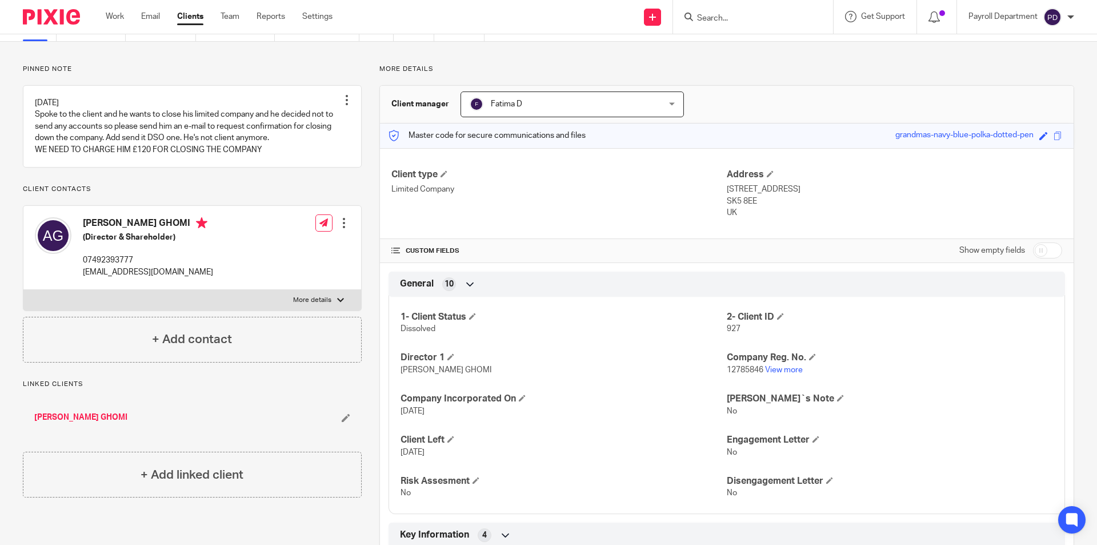 Image resolution: width=1097 pixels, height=545 pixels. Describe the element at coordinates (890, 317) in the screenshot. I see `h4: 2- Client ID` at that location.